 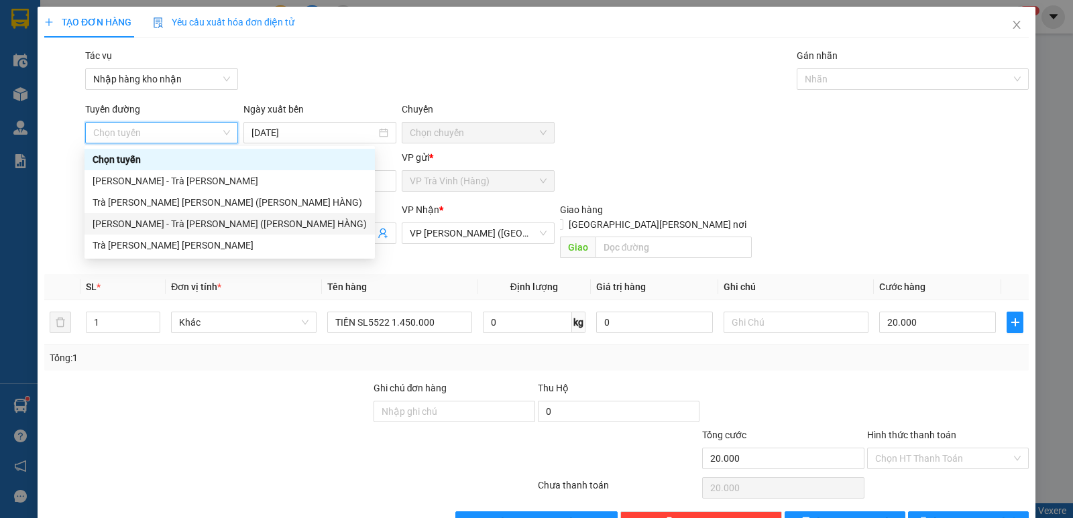 What do you see at coordinates (1014, 323) in the screenshot?
I see `button: plus` at bounding box center [1014, 323].